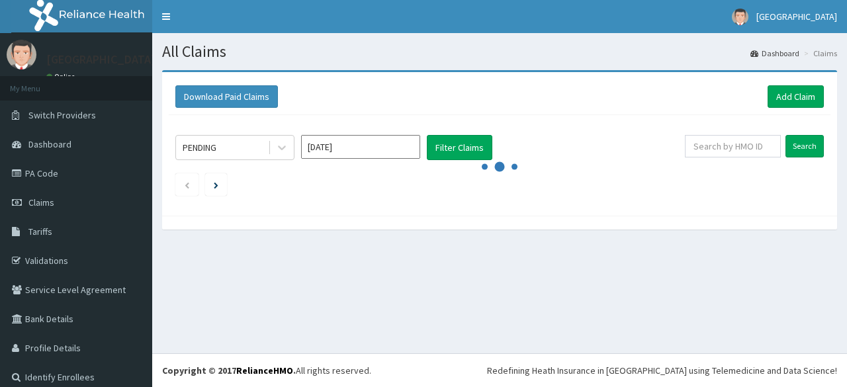 The image size is (847, 387). I want to click on a: RelianceHMO, so click(265, 370).